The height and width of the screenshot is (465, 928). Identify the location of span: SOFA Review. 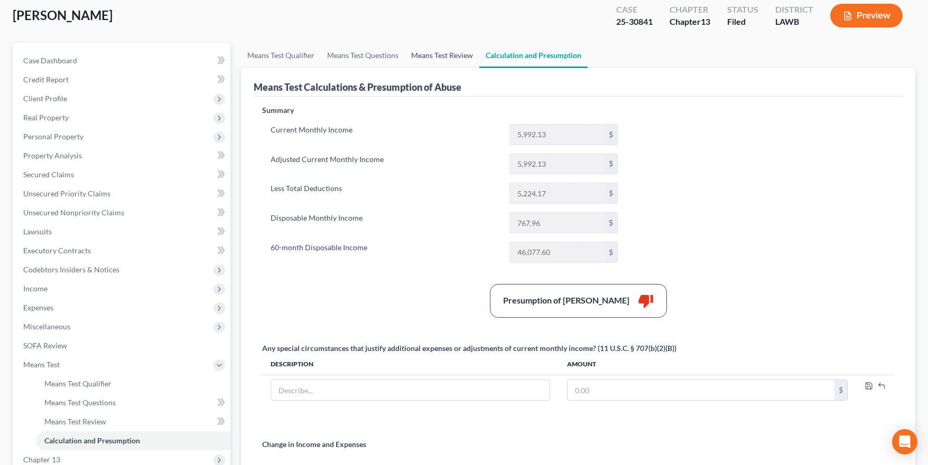
(45, 345).